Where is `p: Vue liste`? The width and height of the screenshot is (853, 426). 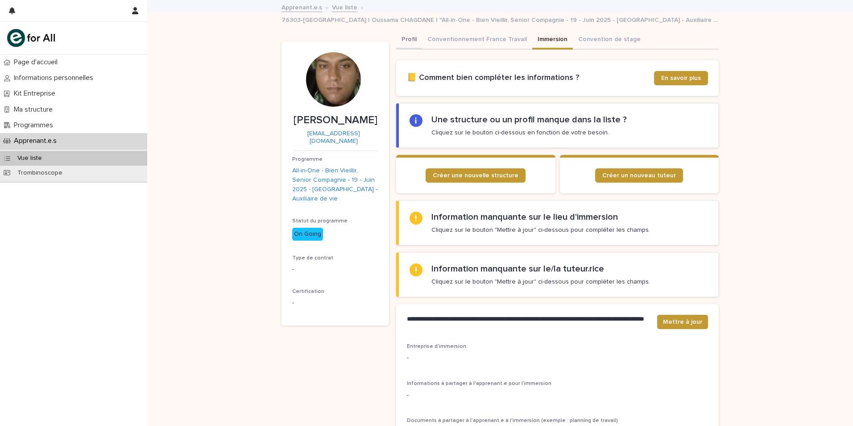 p: Vue liste is located at coordinates (29, 158).